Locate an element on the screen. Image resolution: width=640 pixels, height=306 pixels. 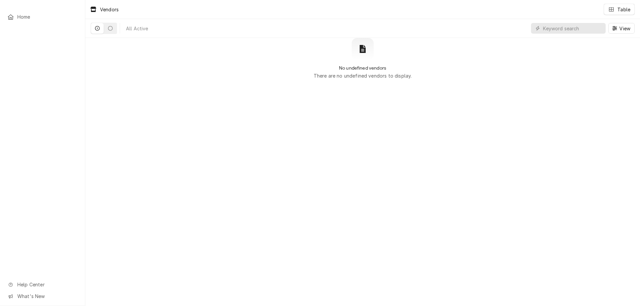
button: View is located at coordinates (621, 28).